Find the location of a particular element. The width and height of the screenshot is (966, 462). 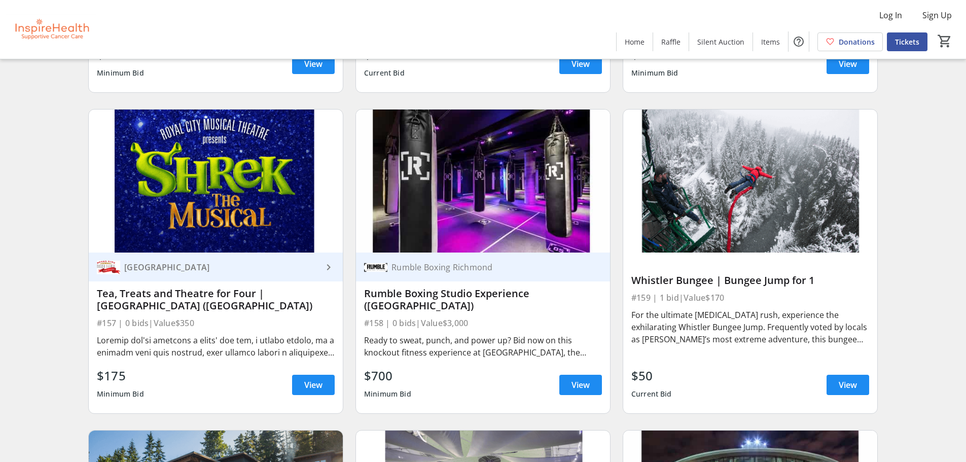

span: Silent Auction is located at coordinates (721, 42).